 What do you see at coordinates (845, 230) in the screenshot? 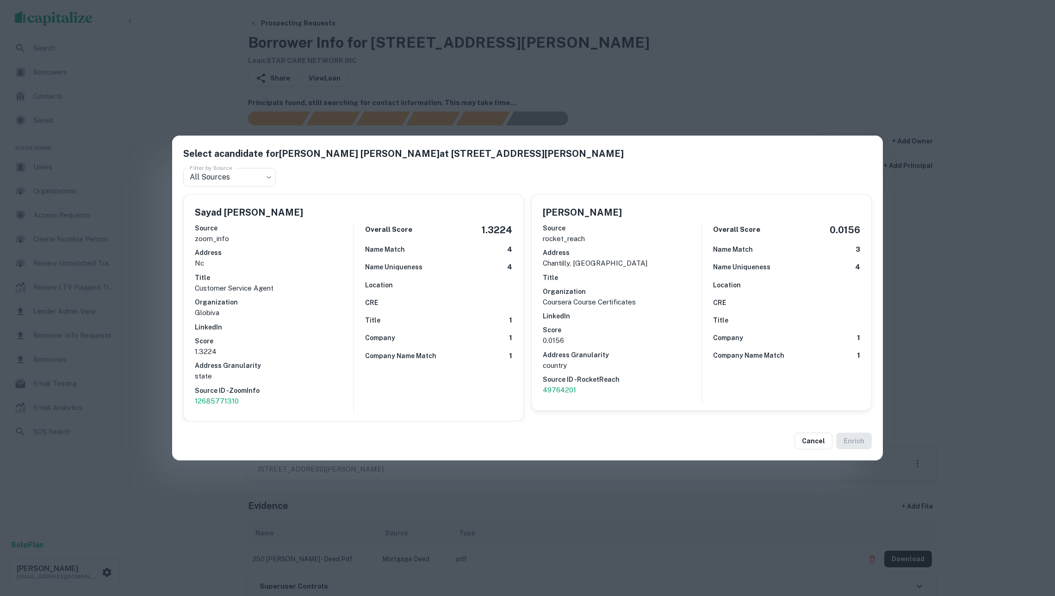
I see `h5: 0.0156` at bounding box center [845, 230].